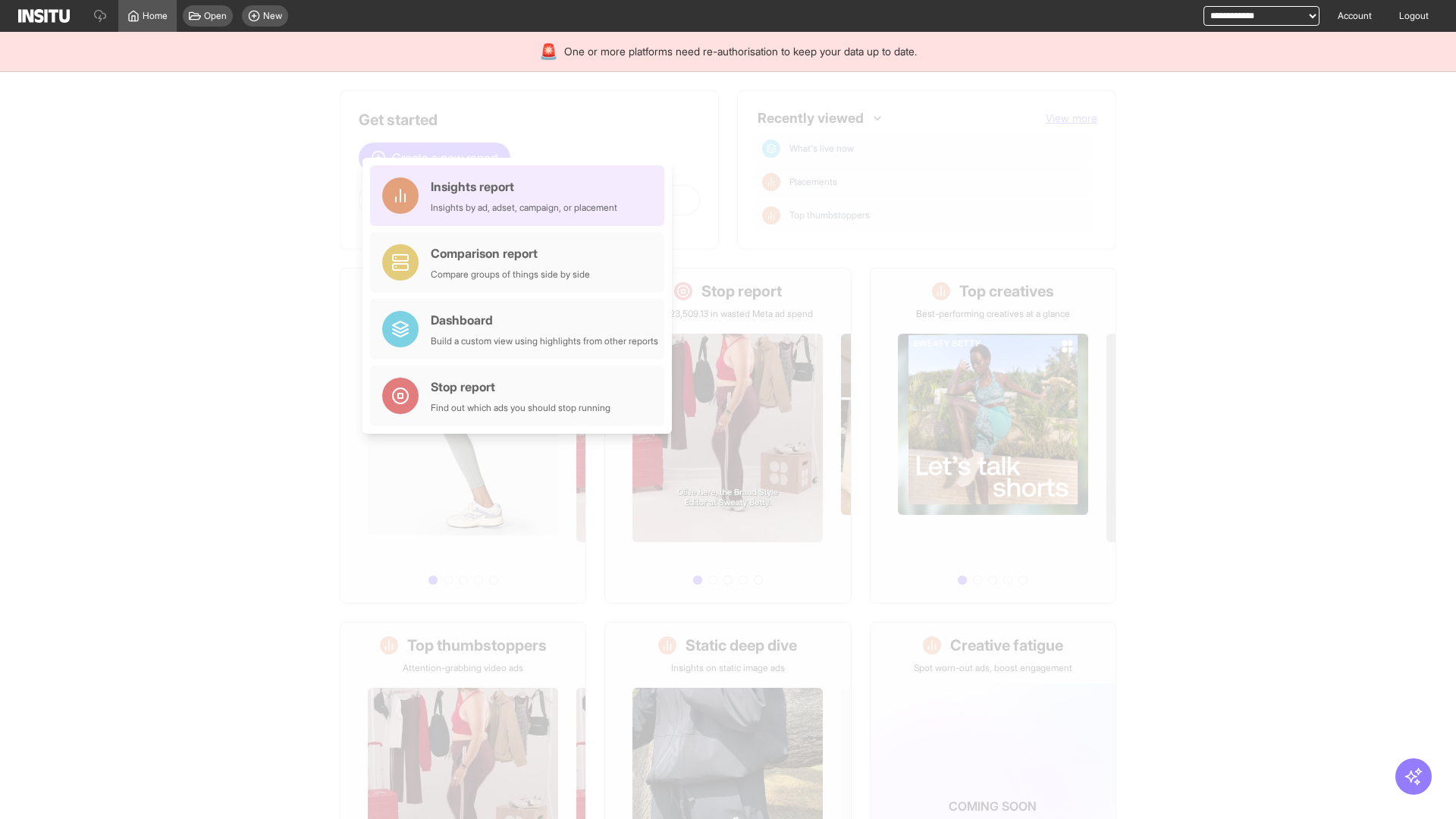 The width and height of the screenshot is (1456, 819). What do you see at coordinates (544, 342) in the screenshot?
I see `div: Build a custom view using highlights from other reports` at bounding box center [544, 342].